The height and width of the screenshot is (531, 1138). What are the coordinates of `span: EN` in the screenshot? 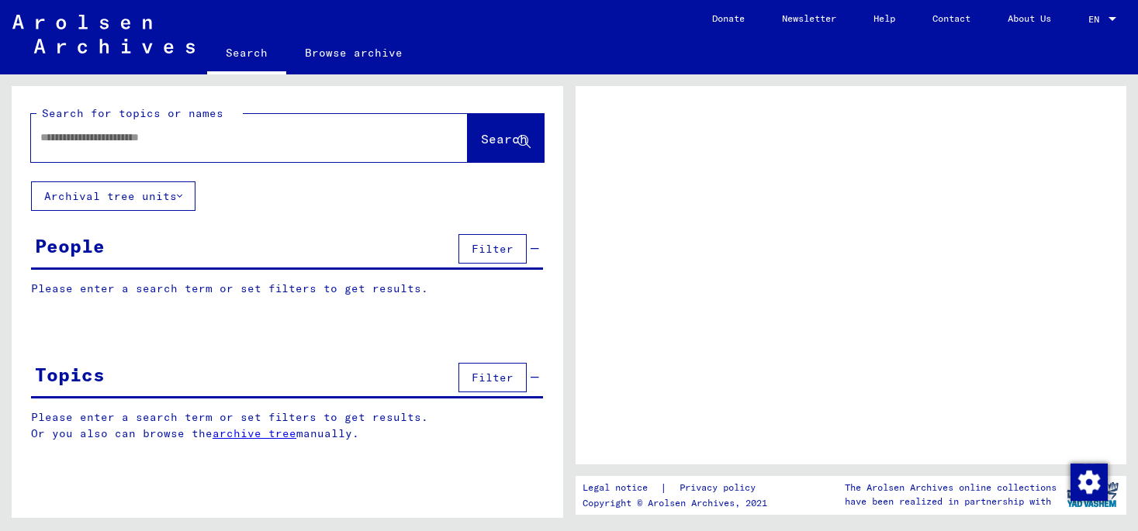 It's located at (1097, 19).